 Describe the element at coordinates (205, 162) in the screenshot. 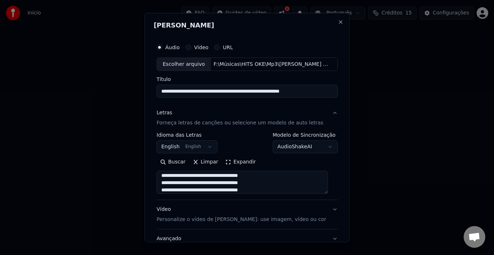

I see `button: Limpar` at that location.